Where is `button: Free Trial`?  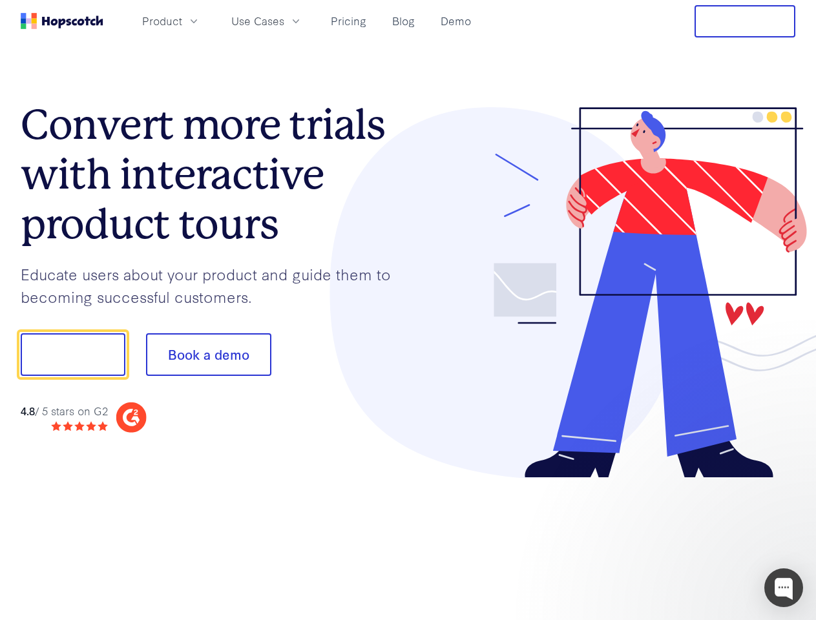 button: Free Trial is located at coordinates (745, 21).